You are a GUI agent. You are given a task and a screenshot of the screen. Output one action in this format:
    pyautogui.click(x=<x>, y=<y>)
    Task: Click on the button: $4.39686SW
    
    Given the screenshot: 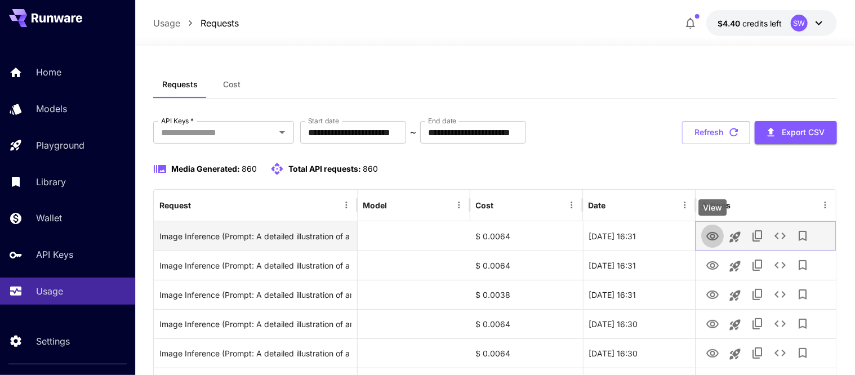 What is the action you would take?
    pyautogui.click(x=772, y=23)
    